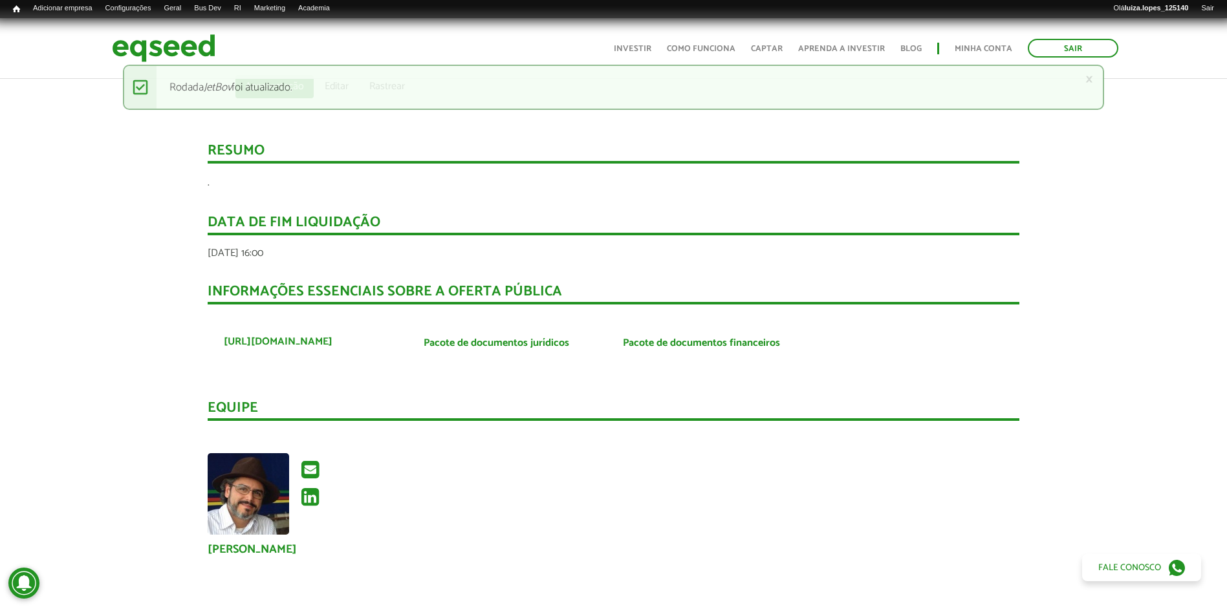 This screenshot has height=607, width=1227. What do you see at coordinates (217, 87) in the screenshot?
I see `em: JetBov` at bounding box center [217, 87].